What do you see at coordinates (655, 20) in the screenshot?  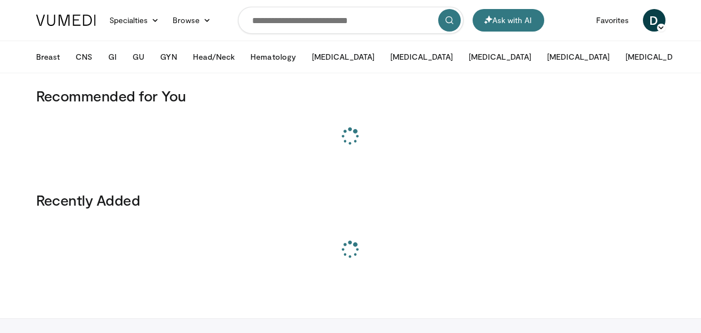 I see `a: D` at bounding box center [655, 20].